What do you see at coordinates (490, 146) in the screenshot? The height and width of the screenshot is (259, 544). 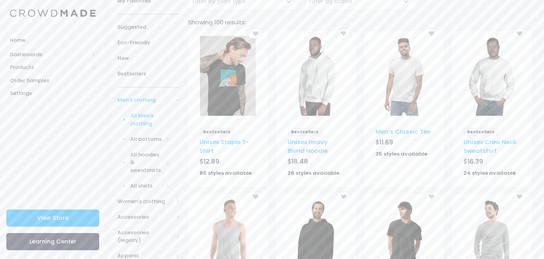 I see `a: Unisex Crew Neck Sweatshirt` at bounding box center [490, 146].